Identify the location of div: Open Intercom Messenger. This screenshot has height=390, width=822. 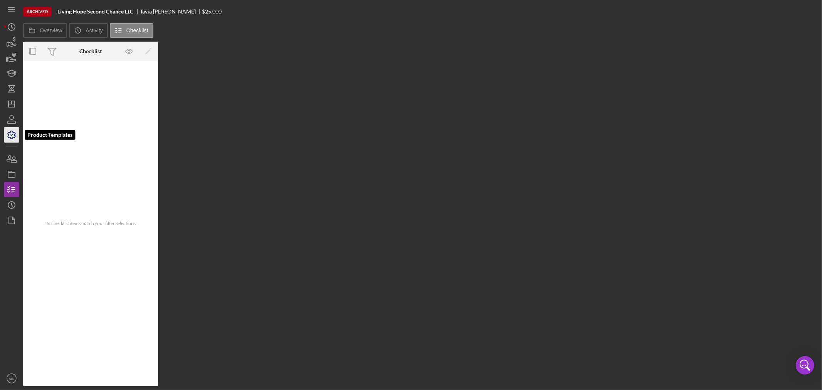
(805, 365).